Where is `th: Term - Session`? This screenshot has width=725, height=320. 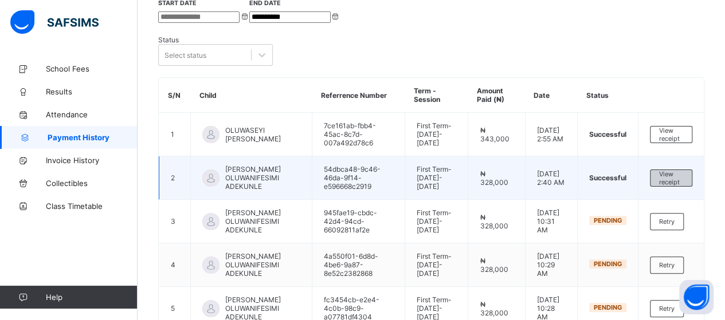 th: Term - Session is located at coordinates (436, 95).